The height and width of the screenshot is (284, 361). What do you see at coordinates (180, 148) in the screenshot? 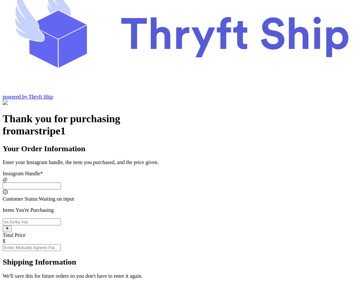
I see `h2: Your Order Information` at bounding box center [180, 148].